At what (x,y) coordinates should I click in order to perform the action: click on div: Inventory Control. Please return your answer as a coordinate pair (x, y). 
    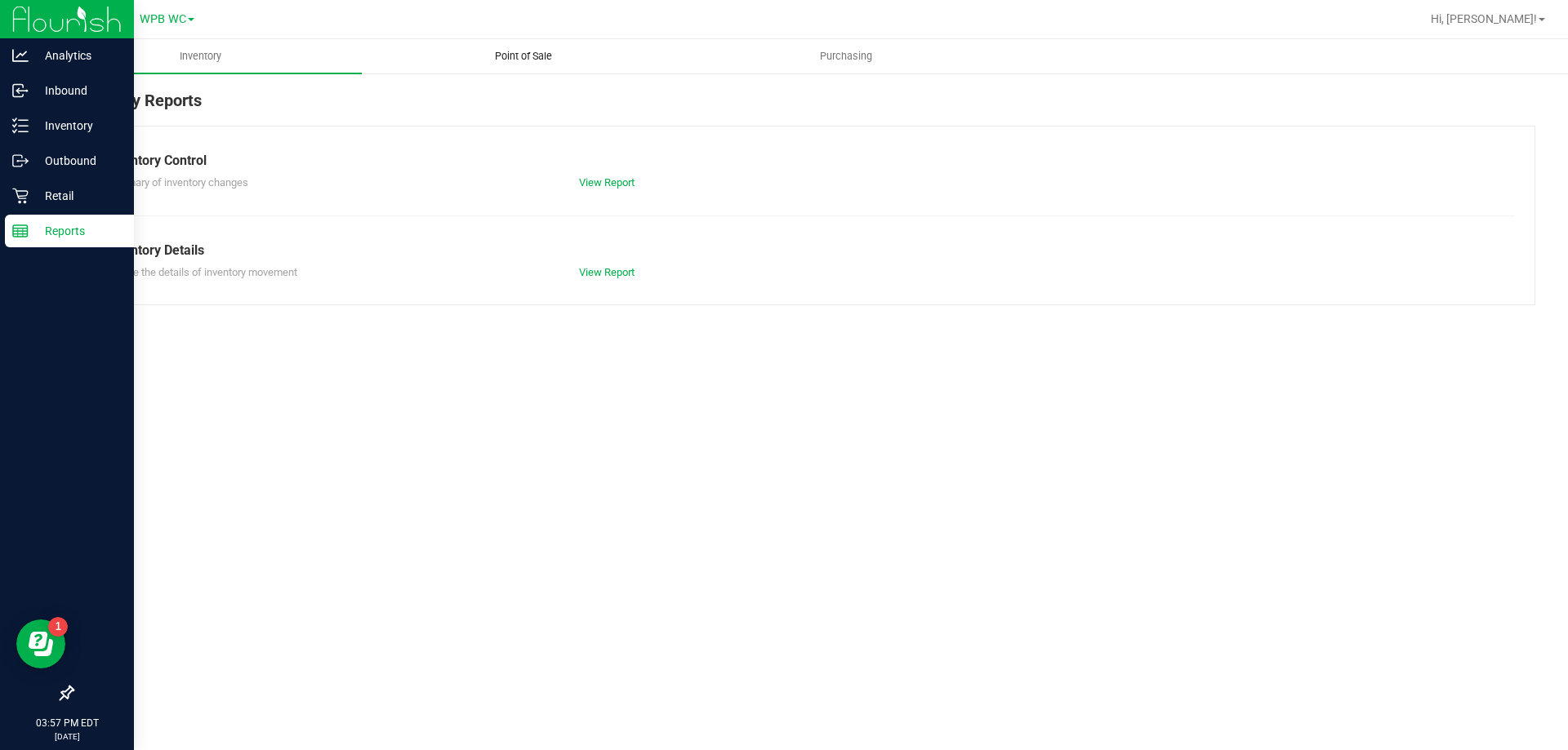
    Looking at the image, I should click on (803, 161).